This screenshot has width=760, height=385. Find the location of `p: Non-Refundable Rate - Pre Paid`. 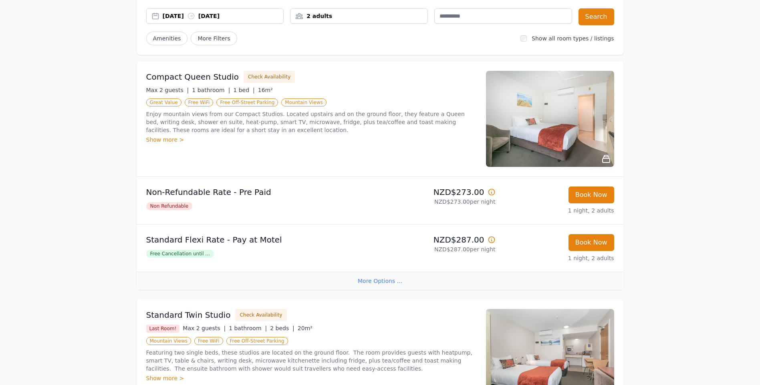

p: Non-Refundable Rate - Pre Paid is located at coordinates (262, 192).